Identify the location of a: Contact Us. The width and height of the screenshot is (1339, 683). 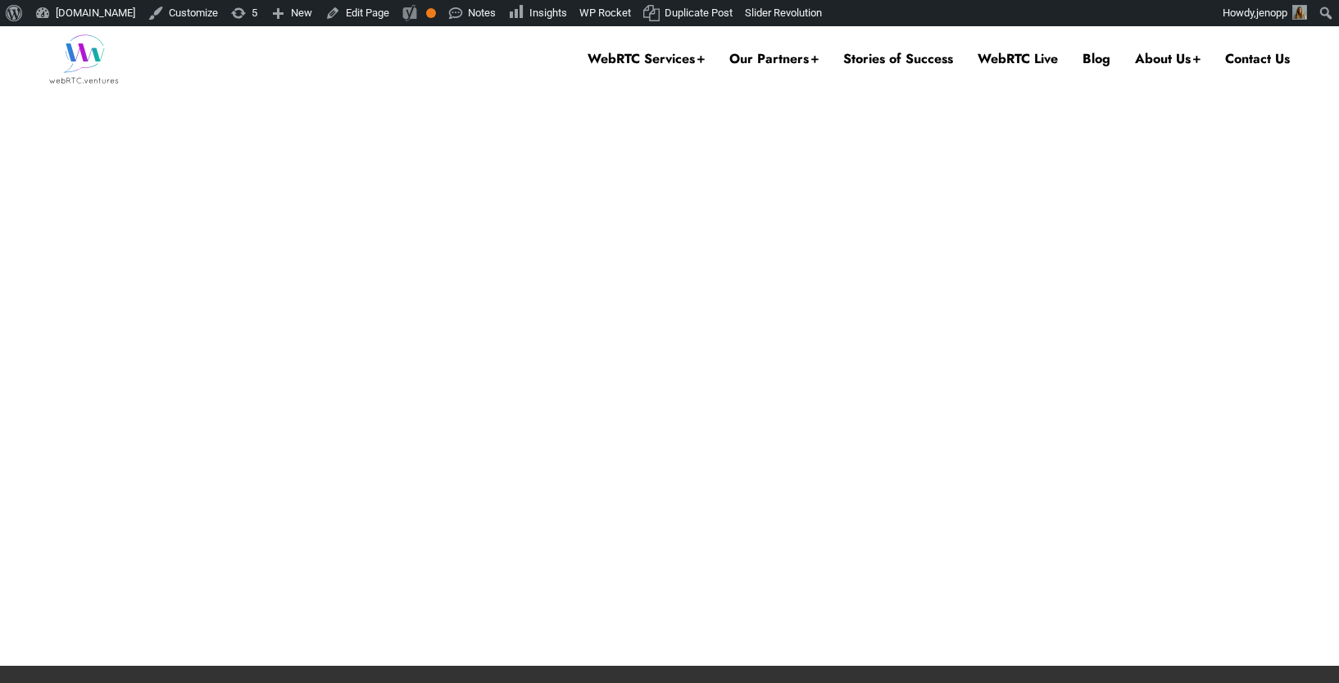
(1257, 59).